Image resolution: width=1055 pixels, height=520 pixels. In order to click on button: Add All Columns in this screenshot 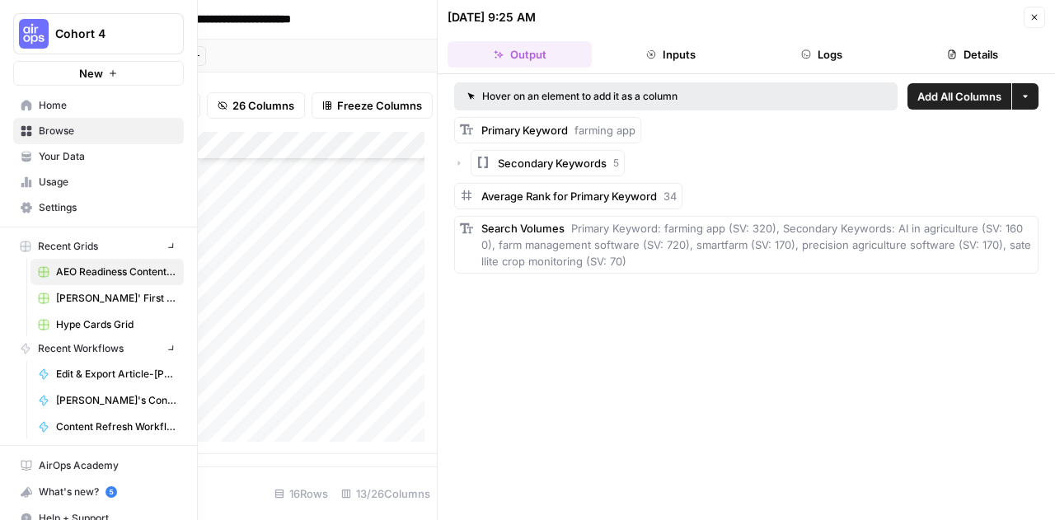, I will do `click(960, 96)`.